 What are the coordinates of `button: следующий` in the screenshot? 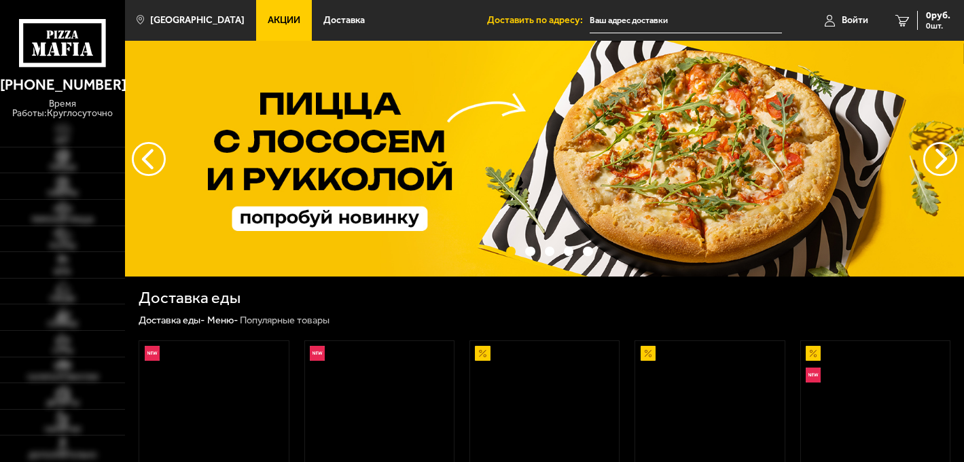 It's located at (149, 159).